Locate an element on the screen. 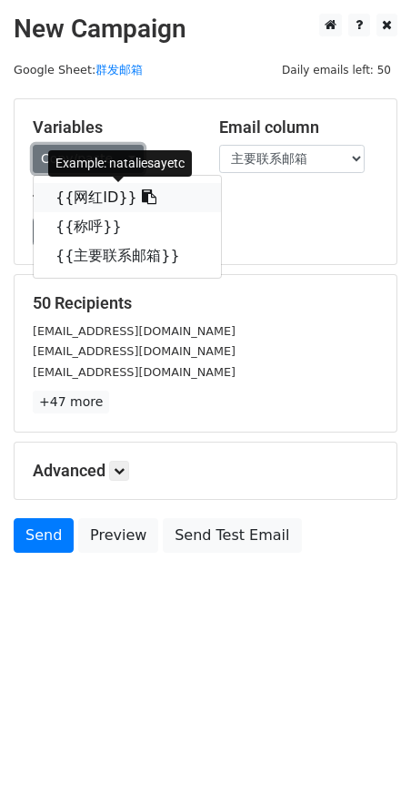 This screenshot has width=411, height=785. h5: Email column is located at coordinates (299, 127).